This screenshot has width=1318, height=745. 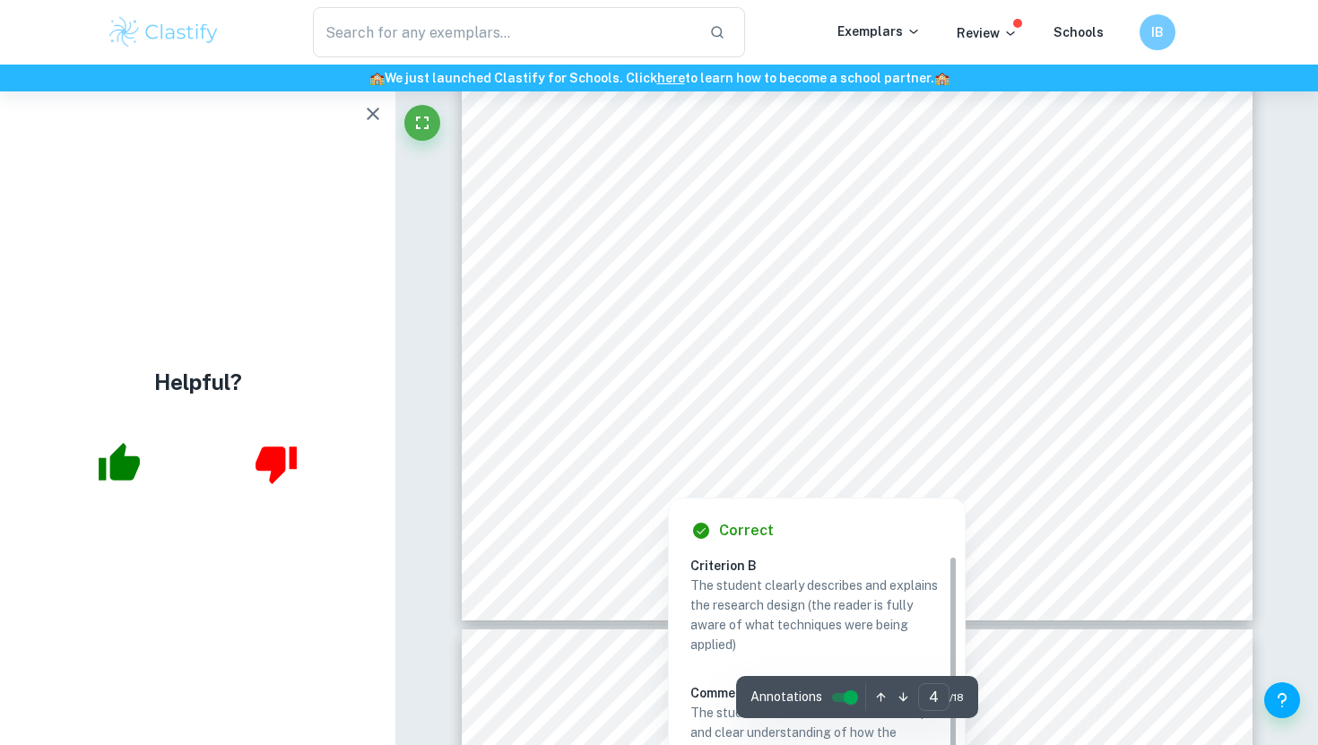 I want to click on span: between the ascending and descending condition respectively., so click(x=746, y=135).